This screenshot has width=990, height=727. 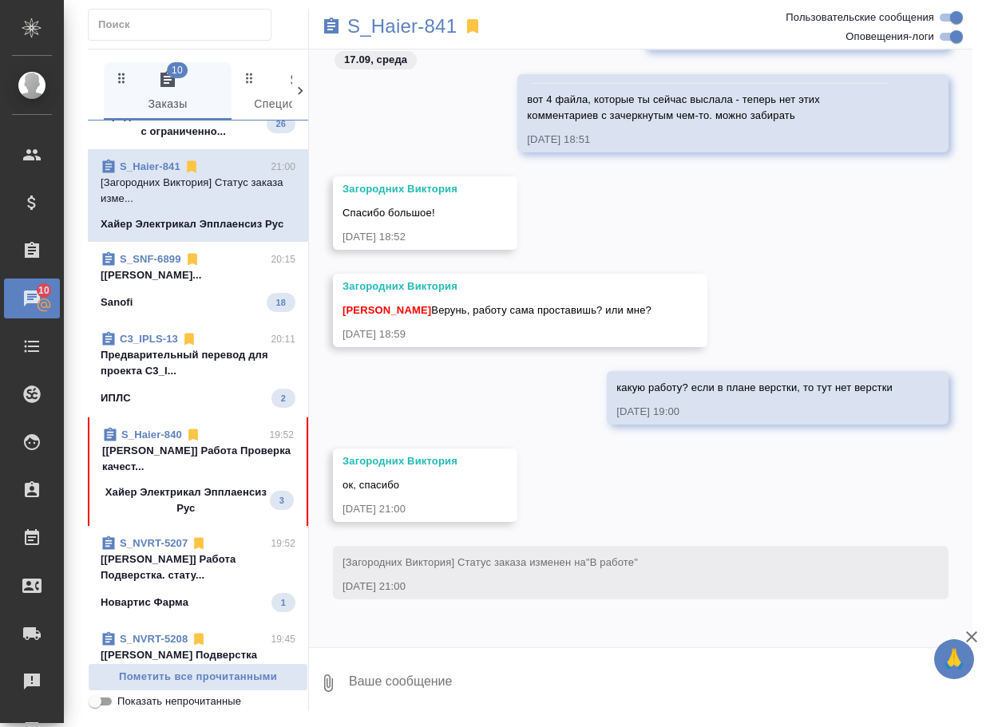 I want to click on a: S_Haier-840, so click(x=152, y=434).